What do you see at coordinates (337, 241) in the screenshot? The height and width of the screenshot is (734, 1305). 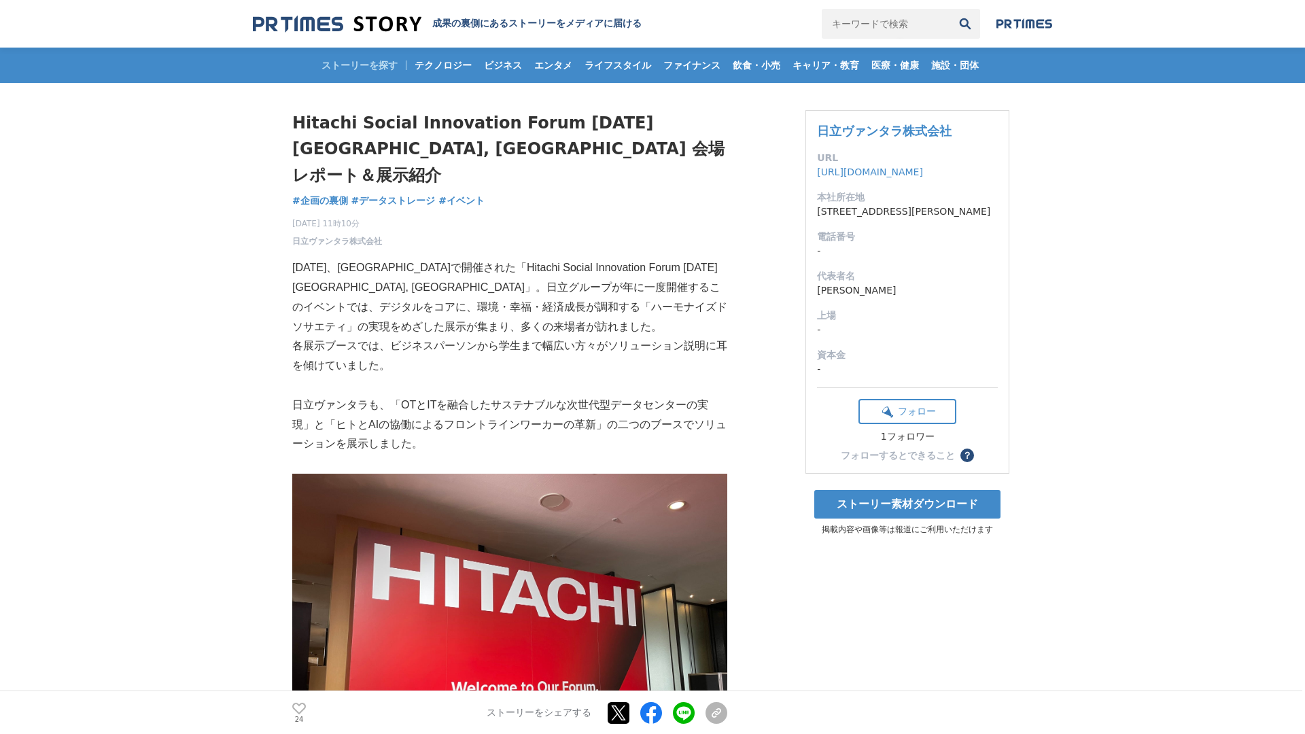 I see `span: 日立ヴァンタラ株式会社` at bounding box center [337, 241].